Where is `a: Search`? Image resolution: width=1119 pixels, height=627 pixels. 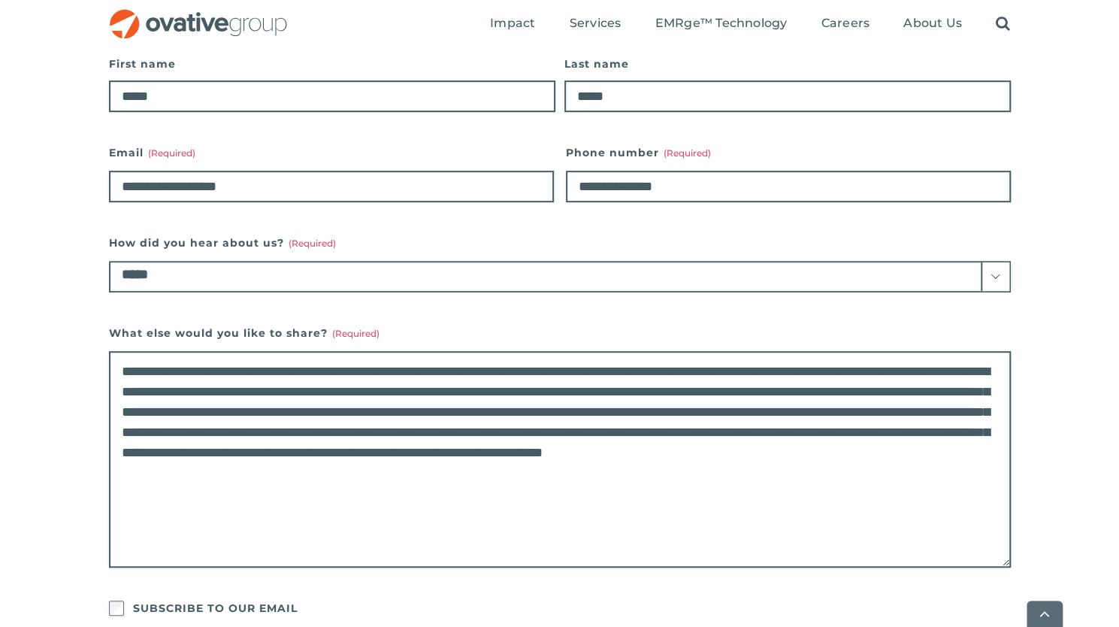 a: Search is located at coordinates (1002, 24).